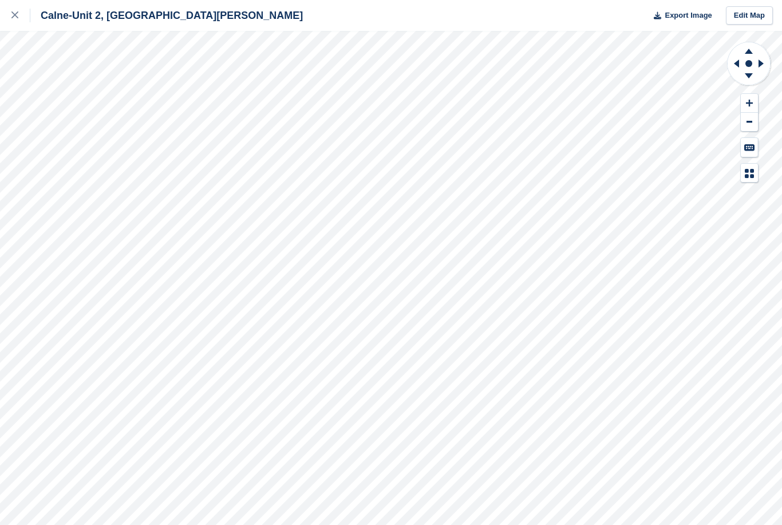 This screenshot has width=782, height=525. Describe the element at coordinates (750, 15) in the screenshot. I see `a: Edit Map` at that location.